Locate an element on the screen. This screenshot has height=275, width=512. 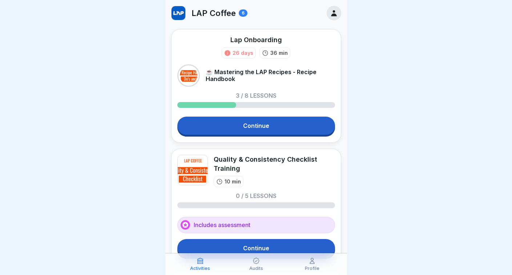
div: 26 days is located at coordinates (243, 53).